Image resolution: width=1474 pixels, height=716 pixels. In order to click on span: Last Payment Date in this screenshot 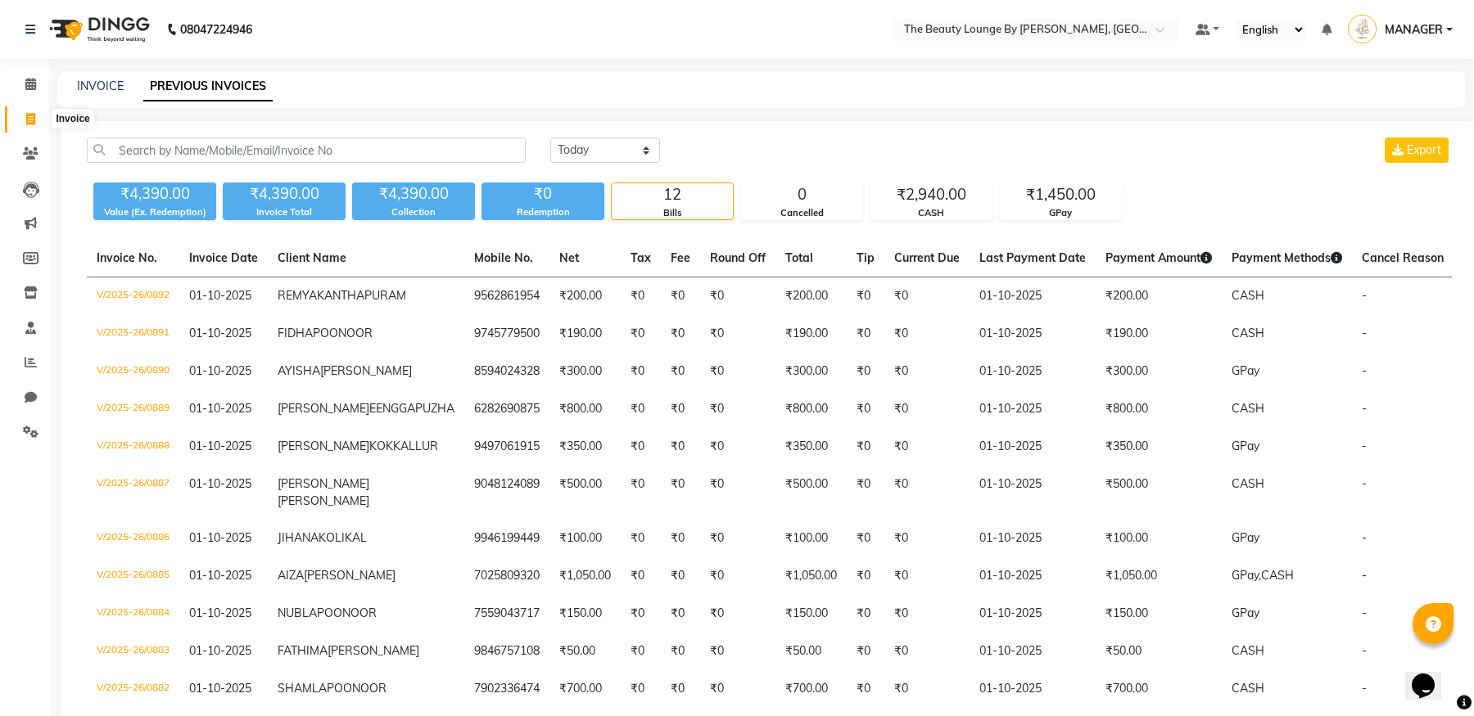, I will do `click(1032, 258)`.